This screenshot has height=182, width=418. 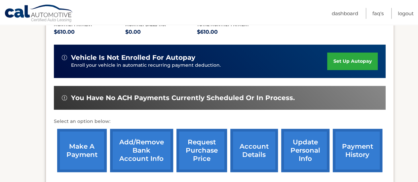 What do you see at coordinates (220, 122) in the screenshot?
I see `p: Select an option below:` at bounding box center [220, 122].